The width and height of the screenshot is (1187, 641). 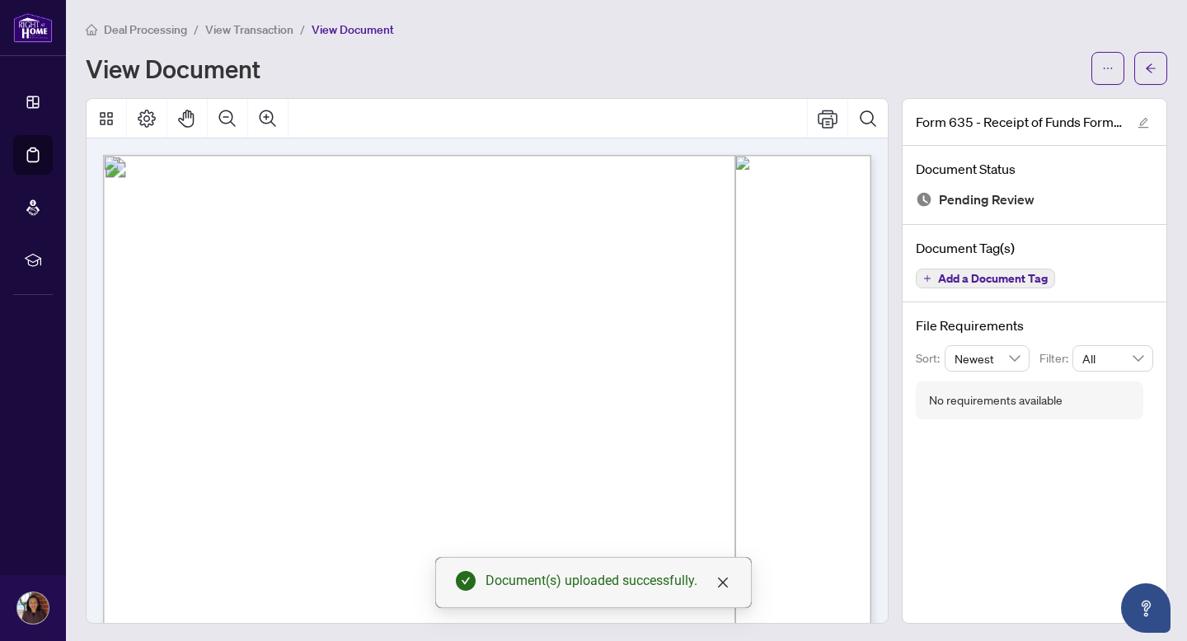 I want to click on span: ellipsis, so click(x=1107, y=68).